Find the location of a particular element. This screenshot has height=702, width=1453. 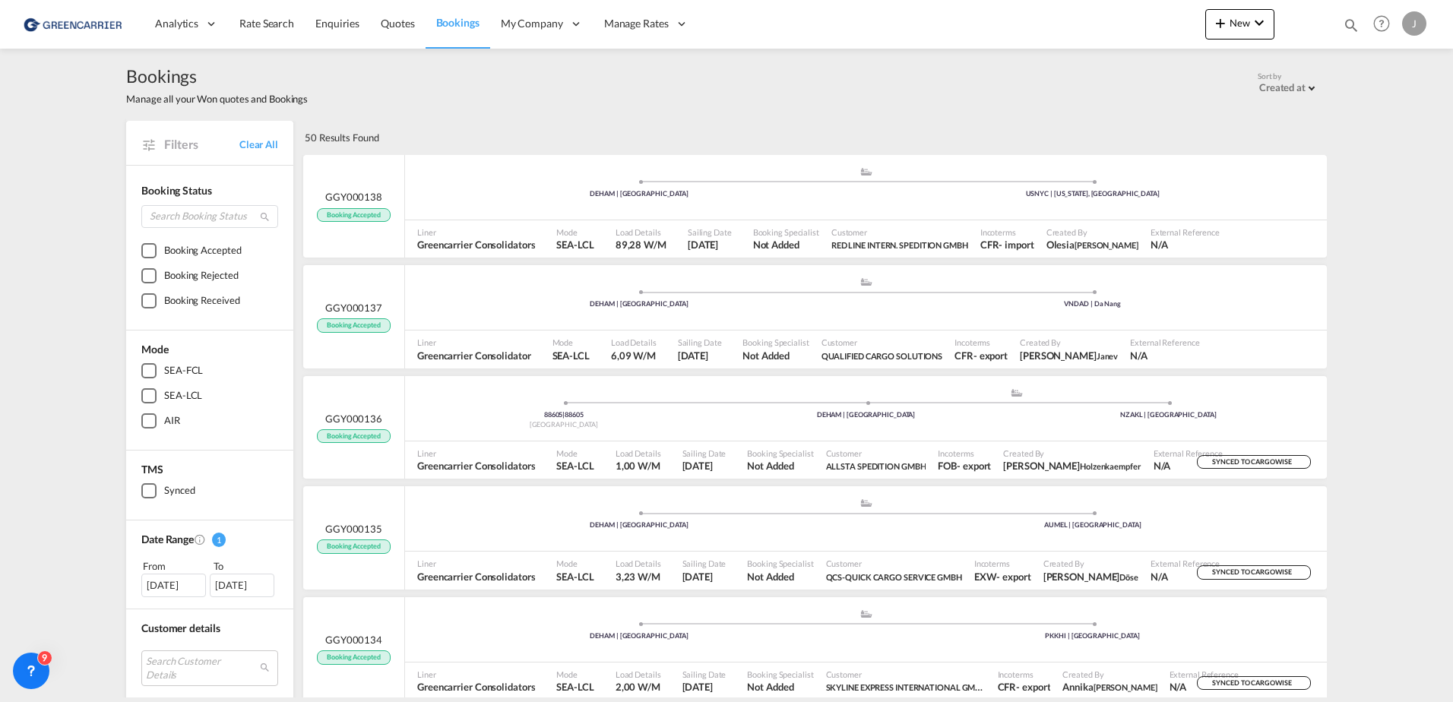

span: QUALIFIED CARGO SOLUTIONS is located at coordinates (883, 356).